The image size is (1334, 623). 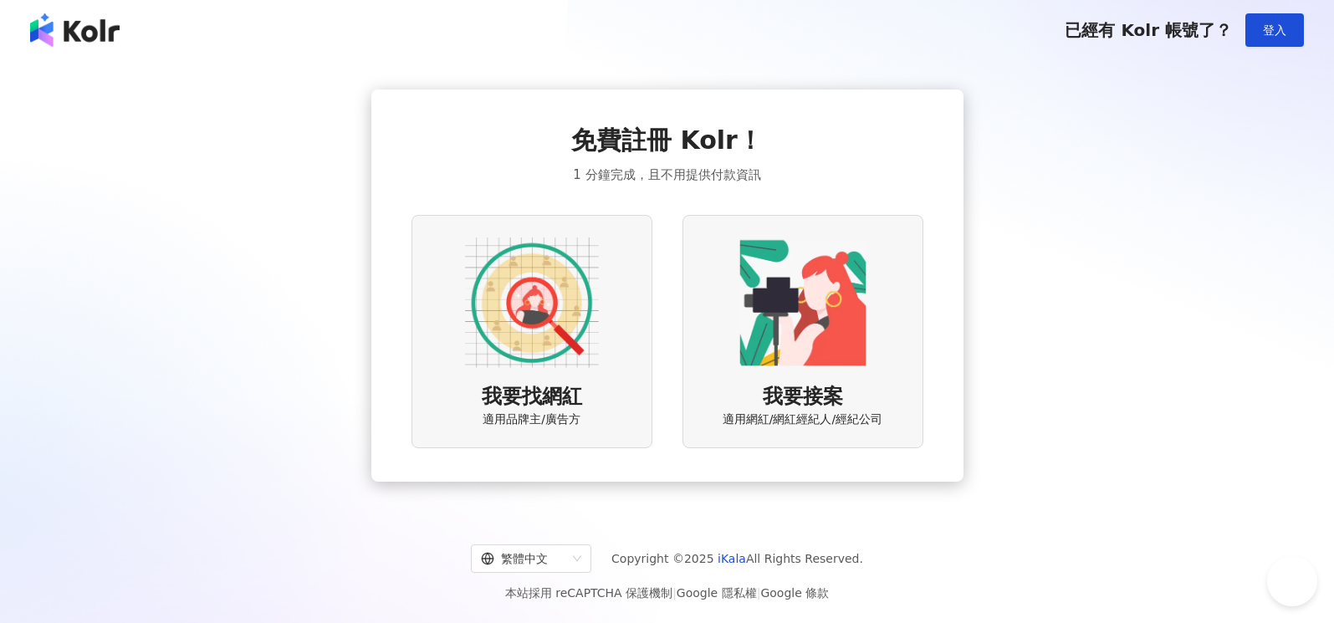 I want to click on img: AD identity option, so click(x=532, y=303).